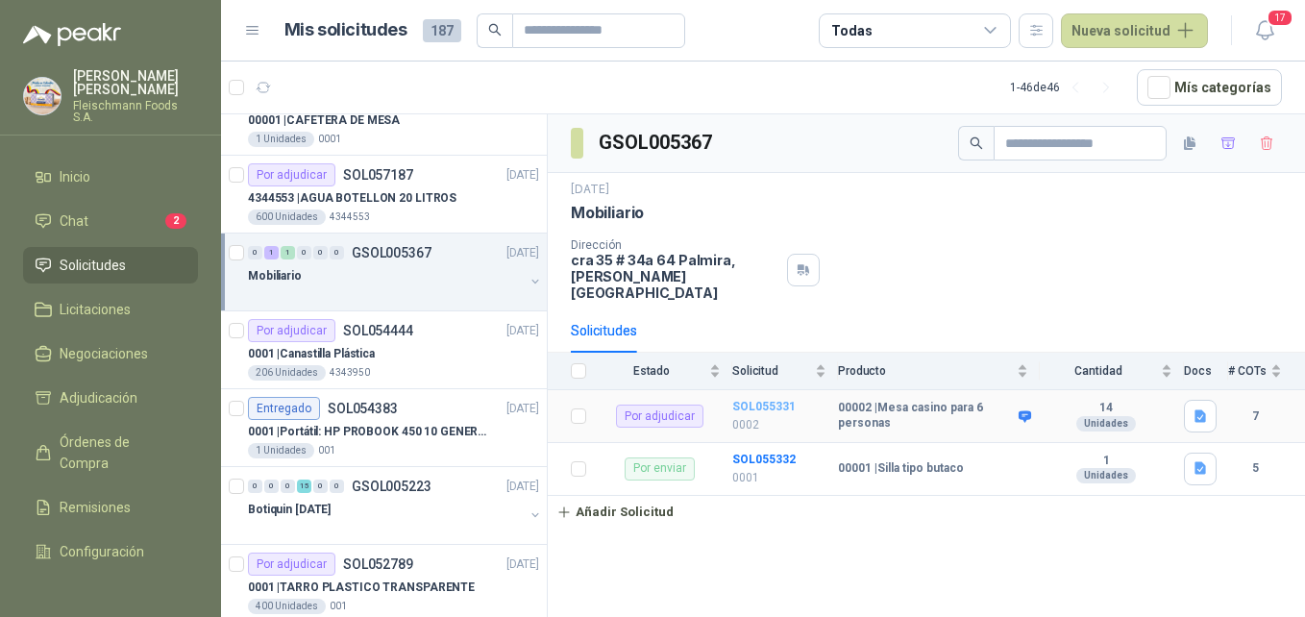 The width and height of the screenshot is (1305, 617). Describe the element at coordinates (281, 139) in the screenshot. I see `div: 1 Unidades` at that location.